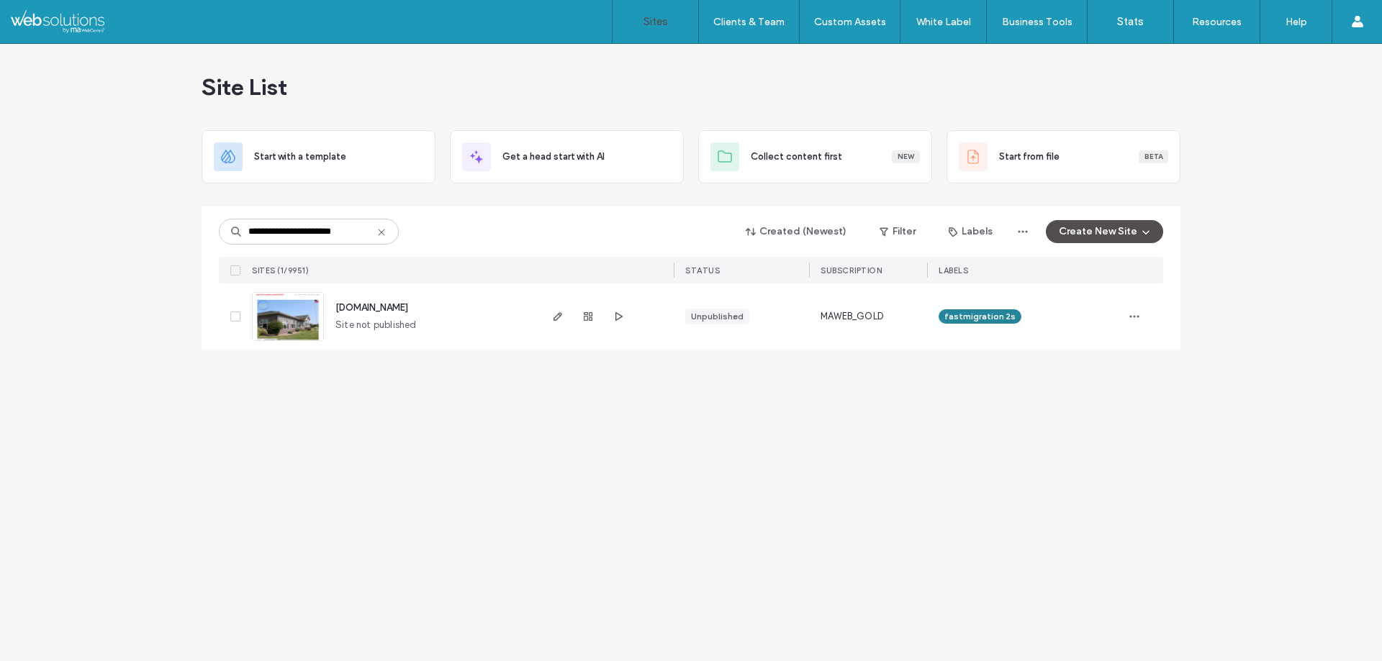 This screenshot has width=1382, height=661. I want to click on label: White Label, so click(943, 22).